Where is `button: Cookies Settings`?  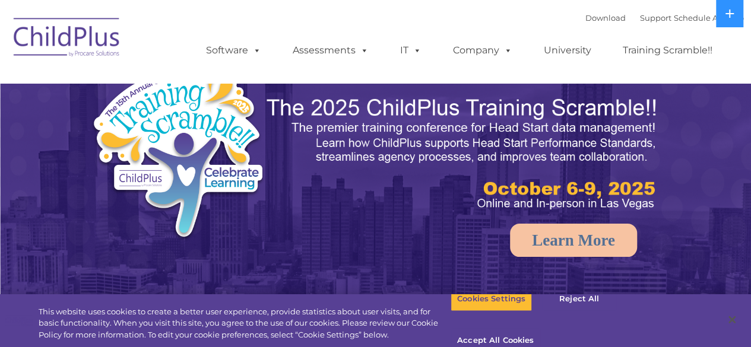 button: Cookies Settings is located at coordinates (491, 299).